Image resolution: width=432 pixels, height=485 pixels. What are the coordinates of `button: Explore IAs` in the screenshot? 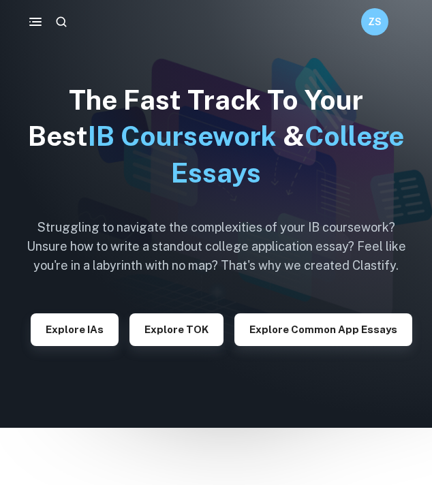 It's located at (74, 330).